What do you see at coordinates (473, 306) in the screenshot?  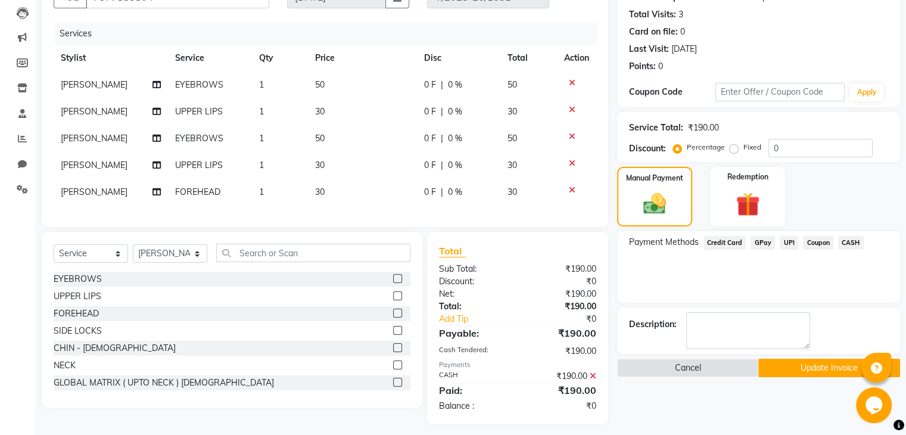 I see `div: Total:` at bounding box center [473, 306].